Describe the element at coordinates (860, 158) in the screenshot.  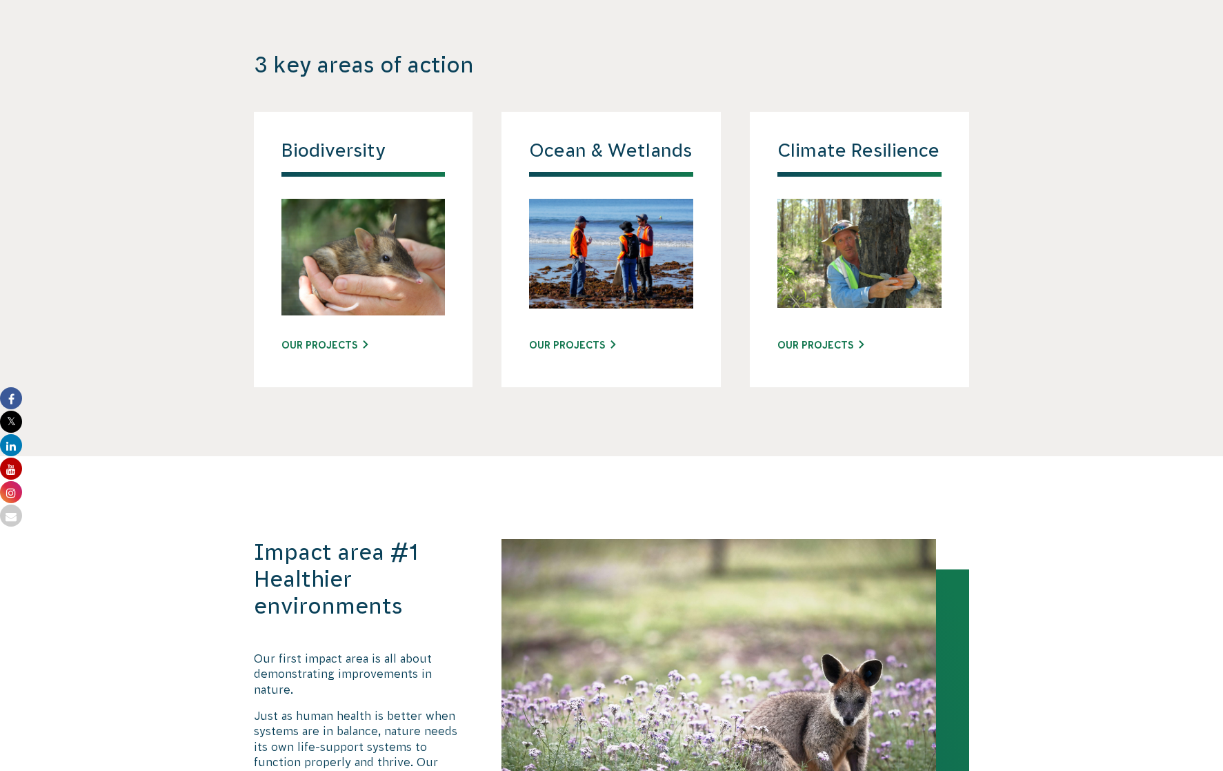
I see `h4: Climate Resilience` at that location.